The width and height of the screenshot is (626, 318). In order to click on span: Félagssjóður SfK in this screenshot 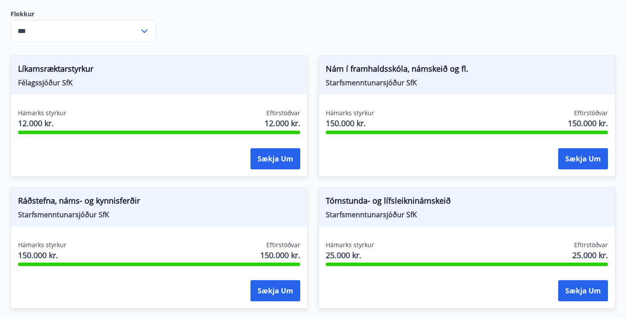, I will do `click(159, 83)`.